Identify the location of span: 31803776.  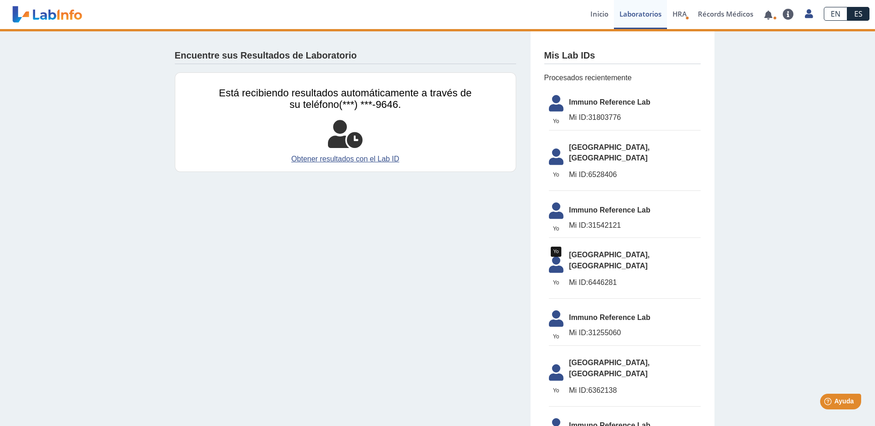
(634, 118).